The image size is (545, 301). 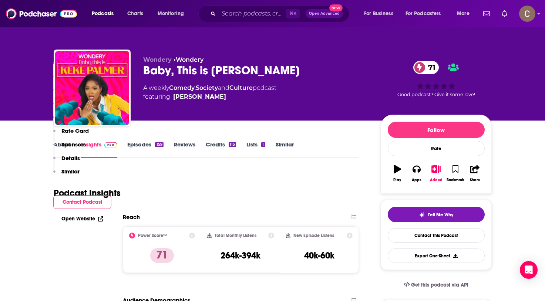 I want to click on a: Wondery, so click(x=189, y=60).